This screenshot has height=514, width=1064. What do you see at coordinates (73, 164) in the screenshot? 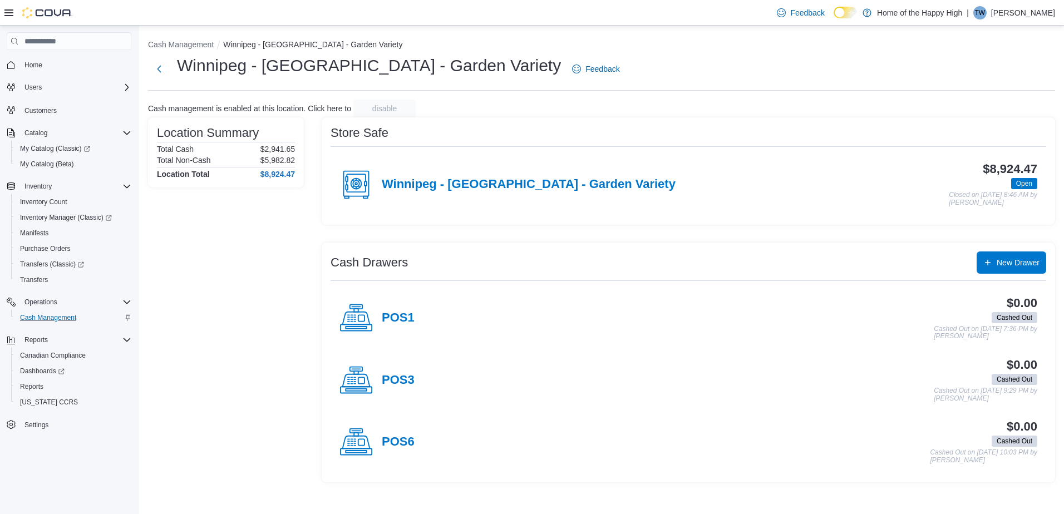
I see `button: My Catalog (Beta)` at bounding box center [73, 164].